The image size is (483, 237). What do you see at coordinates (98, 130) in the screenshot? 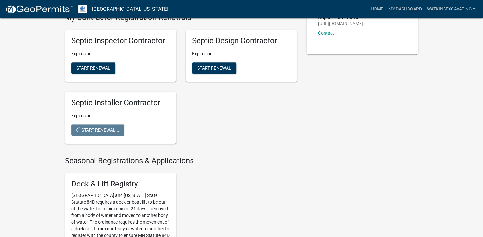
I see `span: Start Renewal...` at bounding box center [98, 130].